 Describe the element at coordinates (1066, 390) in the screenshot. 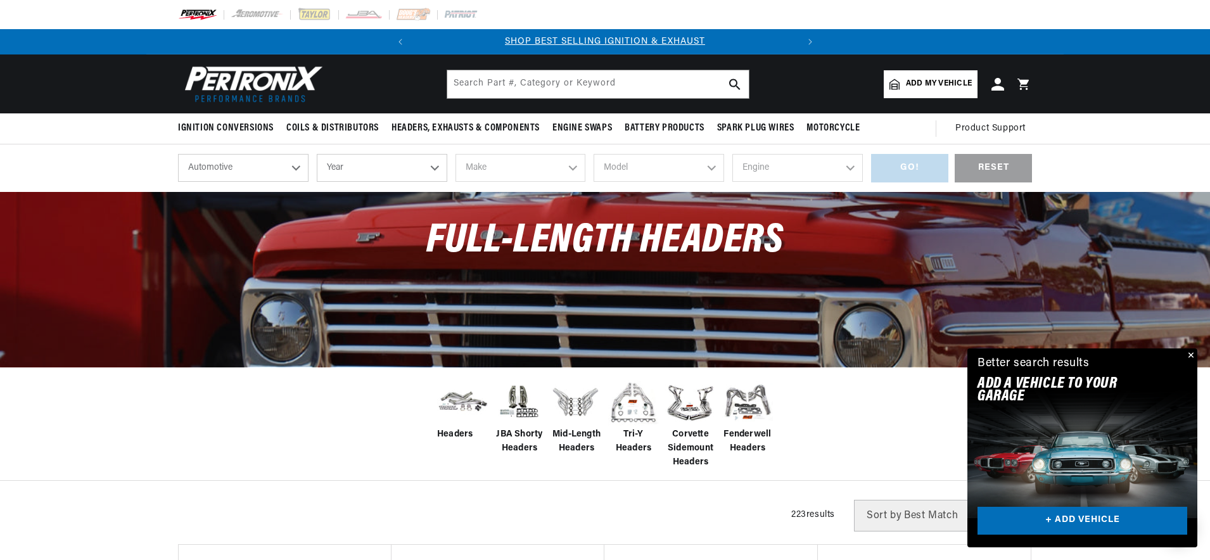

I see `h2: Add A VEHICLE to your garage` at that location.